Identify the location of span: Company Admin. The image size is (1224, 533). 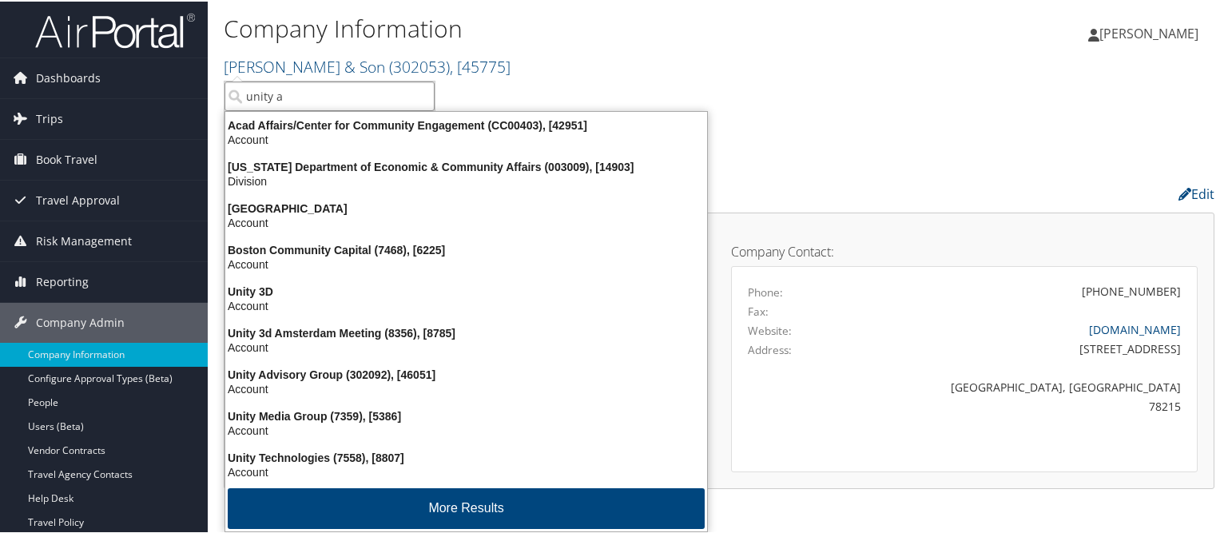
(80, 321).